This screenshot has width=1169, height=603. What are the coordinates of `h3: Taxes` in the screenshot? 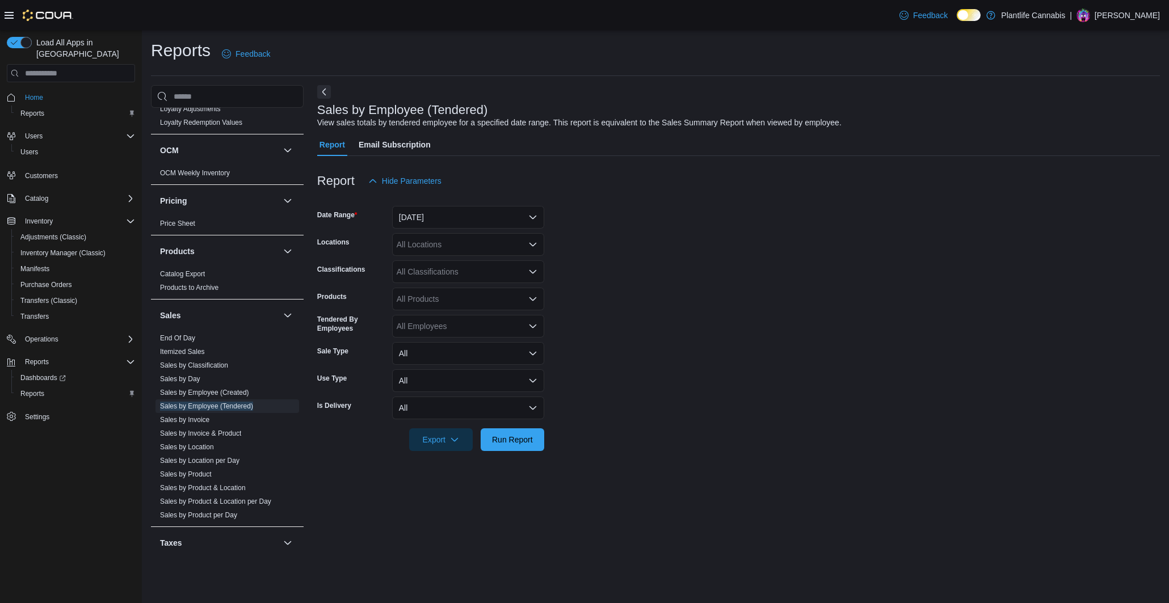 It's located at (171, 543).